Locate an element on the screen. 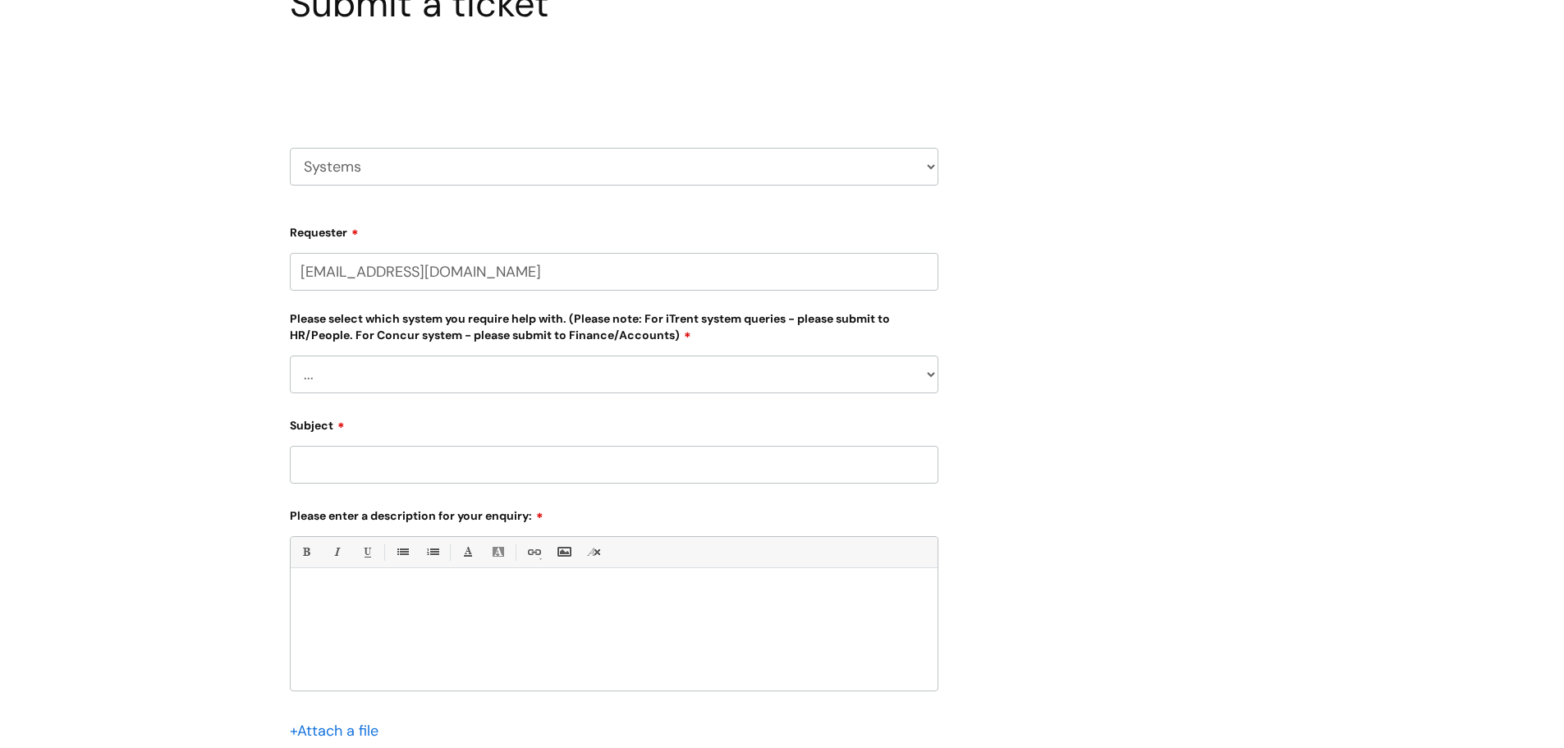 This screenshot has width=1564, height=748. input: Email is located at coordinates (614, 272).